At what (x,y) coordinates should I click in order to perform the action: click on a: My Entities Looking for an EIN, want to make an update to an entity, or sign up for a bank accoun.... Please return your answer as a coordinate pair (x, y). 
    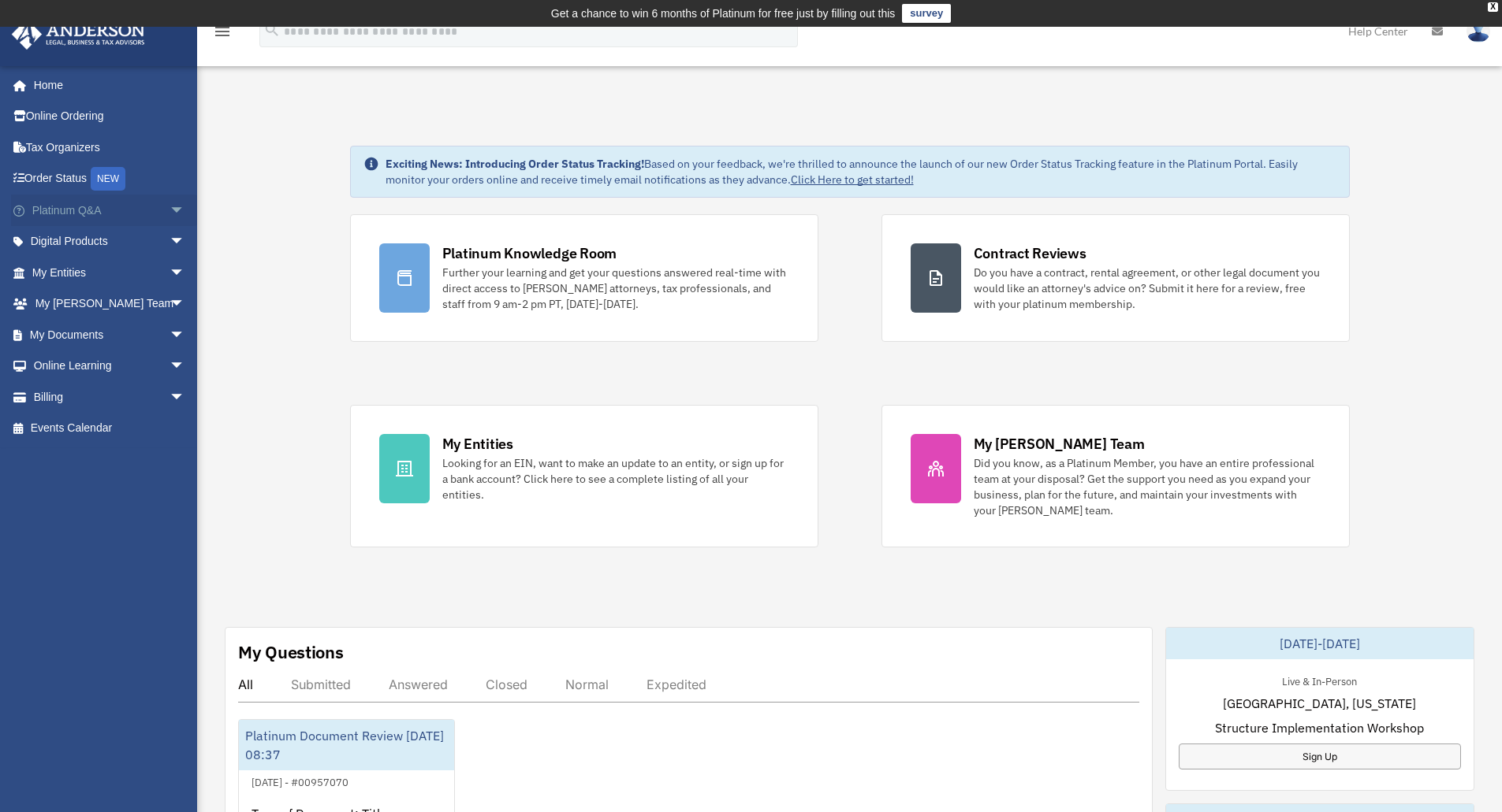
    Looking at the image, I should click on (584, 476).